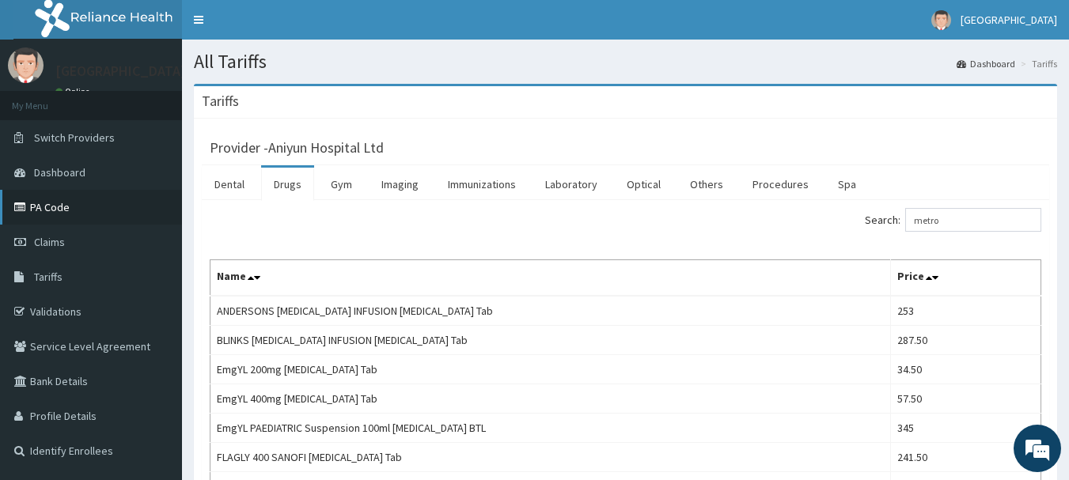 The image size is (1069, 480). What do you see at coordinates (155, 221) in the screenshot?
I see `span: We're online!` at bounding box center [155, 221].